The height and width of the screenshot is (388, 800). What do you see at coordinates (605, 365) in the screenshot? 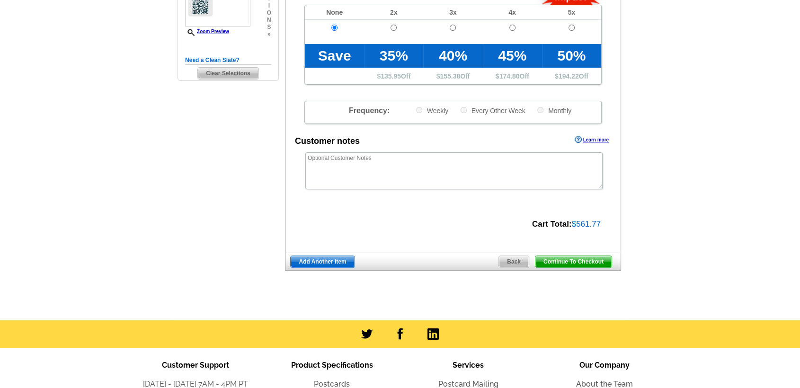
I see `span: Our Company` at bounding box center [605, 365].